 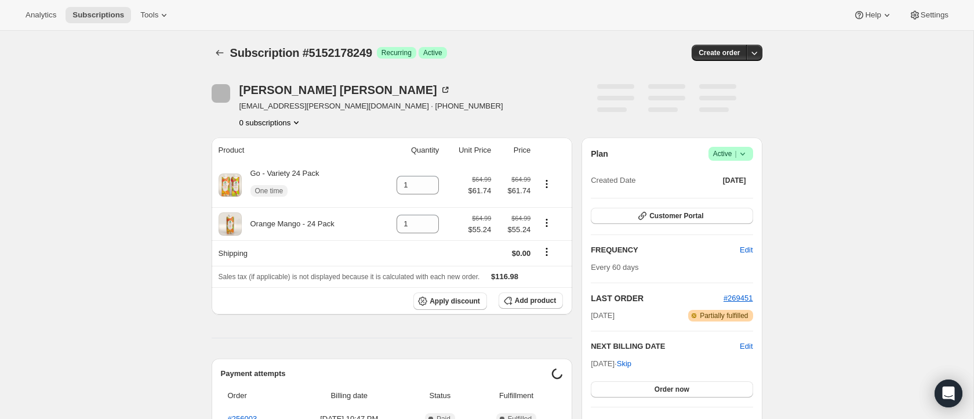 I want to click on span: Apply discount, so click(x=455, y=301).